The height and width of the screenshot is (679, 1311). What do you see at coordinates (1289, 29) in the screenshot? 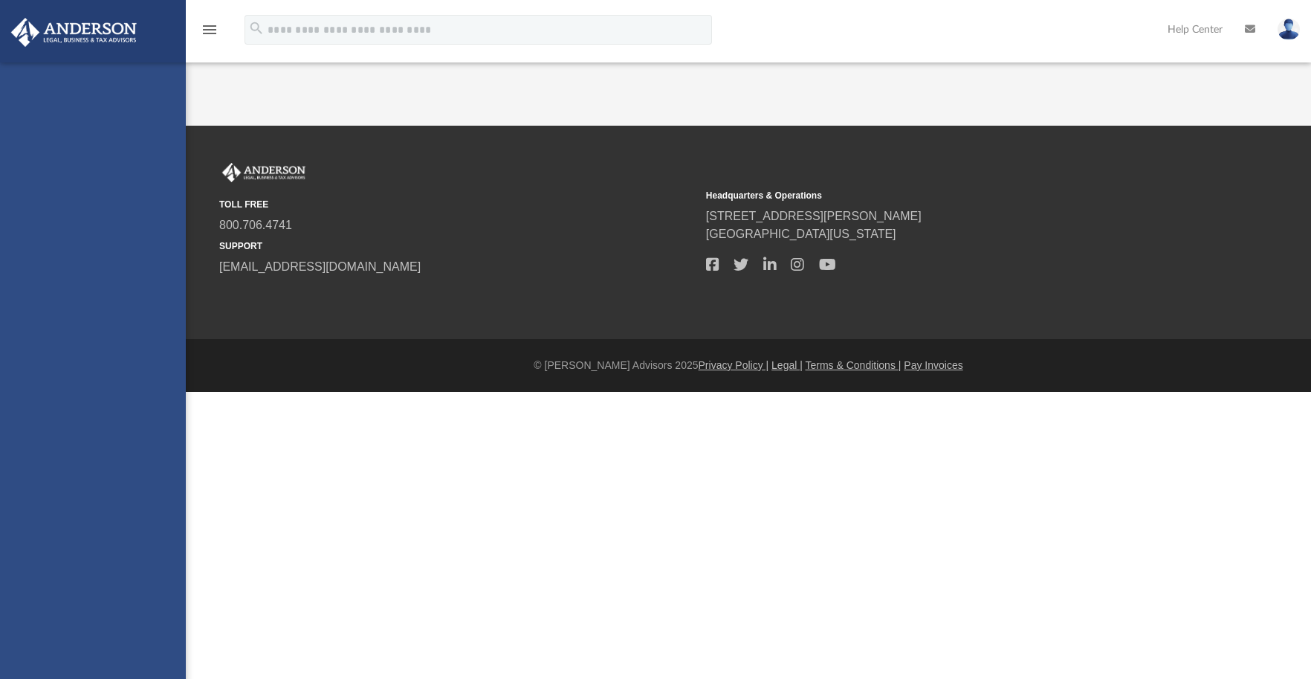
I see `img: User Pic` at bounding box center [1289, 29].